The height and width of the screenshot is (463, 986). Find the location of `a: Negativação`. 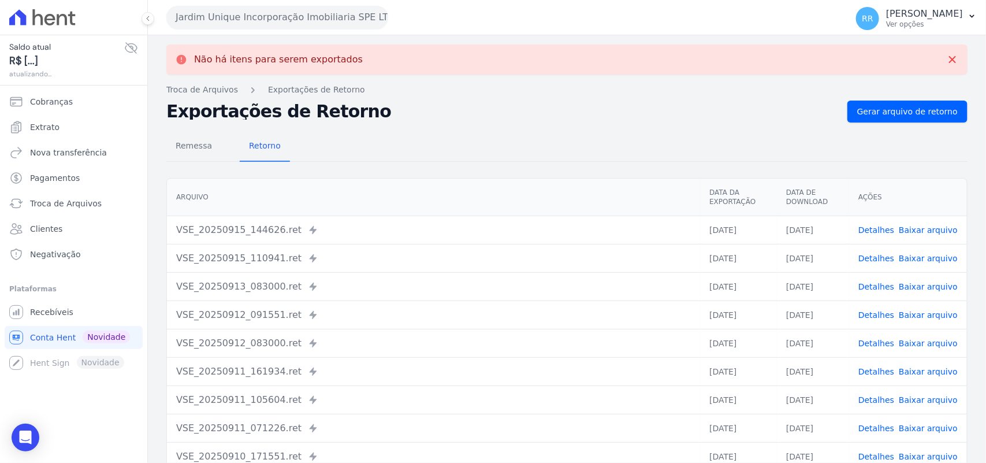

a: Negativação is located at coordinates (73, 254).